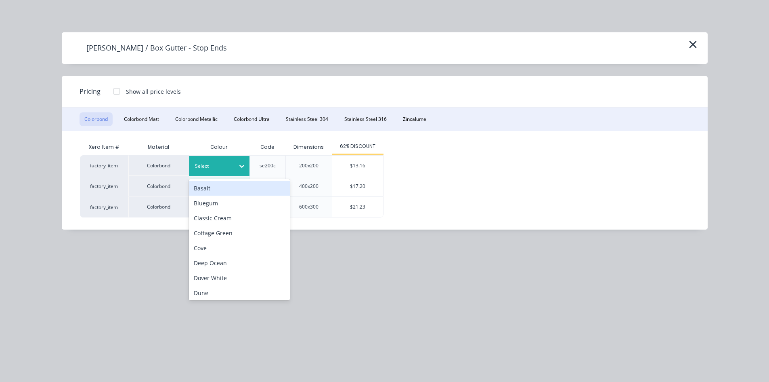 The height and width of the screenshot is (382, 769). I want to click on div: se200c, so click(268, 166).